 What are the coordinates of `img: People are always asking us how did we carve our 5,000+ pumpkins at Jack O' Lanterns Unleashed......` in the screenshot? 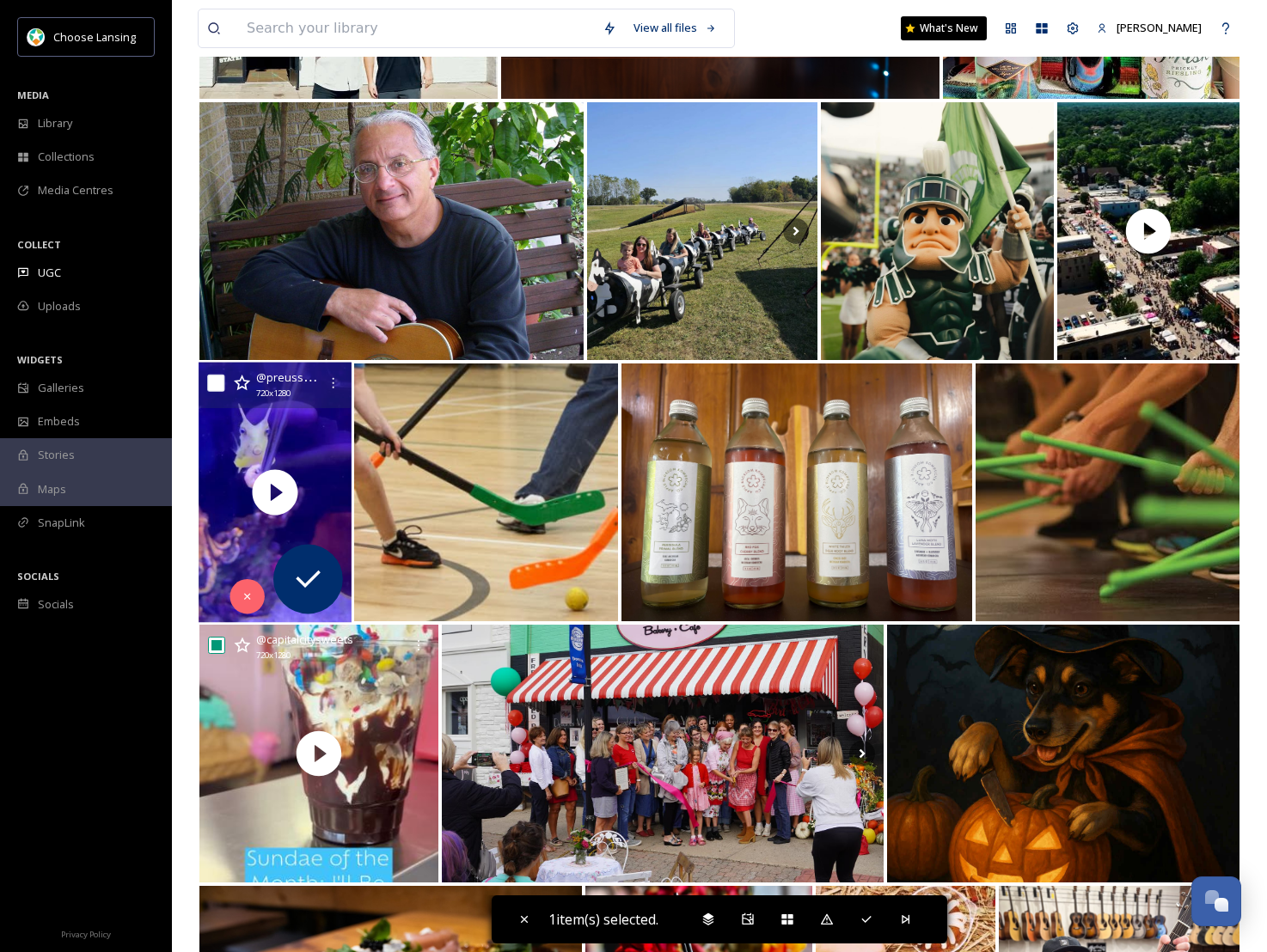 It's located at (1063, 753).